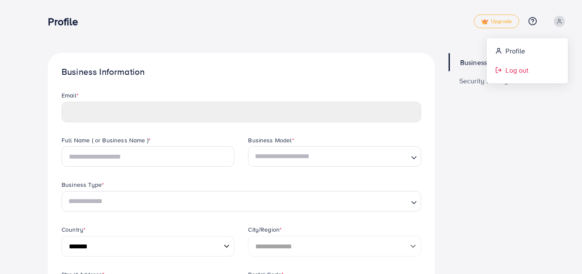  What do you see at coordinates (497, 21) in the screenshot?
I see `a: tickUpgrade` at bounding box center [497, 21].